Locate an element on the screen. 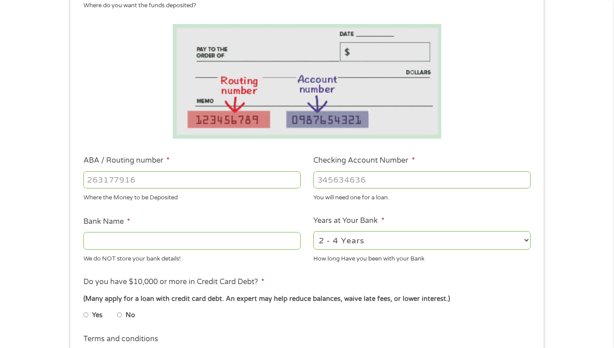 The image size is (614, 348). div: How long Have you been with your Bank is located at coordinates (421, 257).